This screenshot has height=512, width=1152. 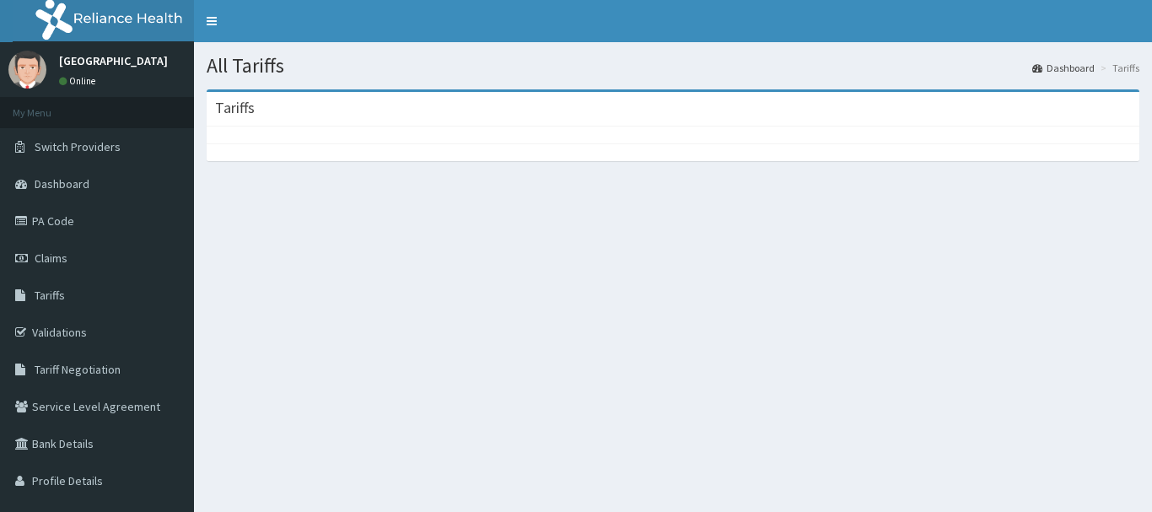 I want to click on li: Tariffs, so click(x=1117, y=67).